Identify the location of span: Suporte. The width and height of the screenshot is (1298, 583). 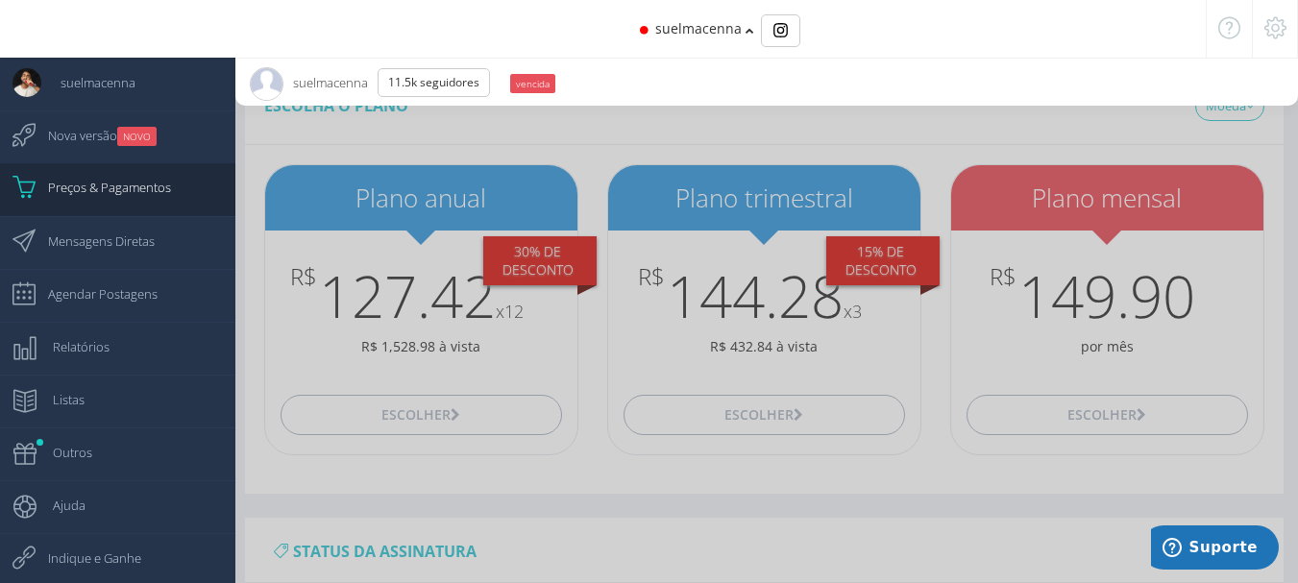
(72, 22).